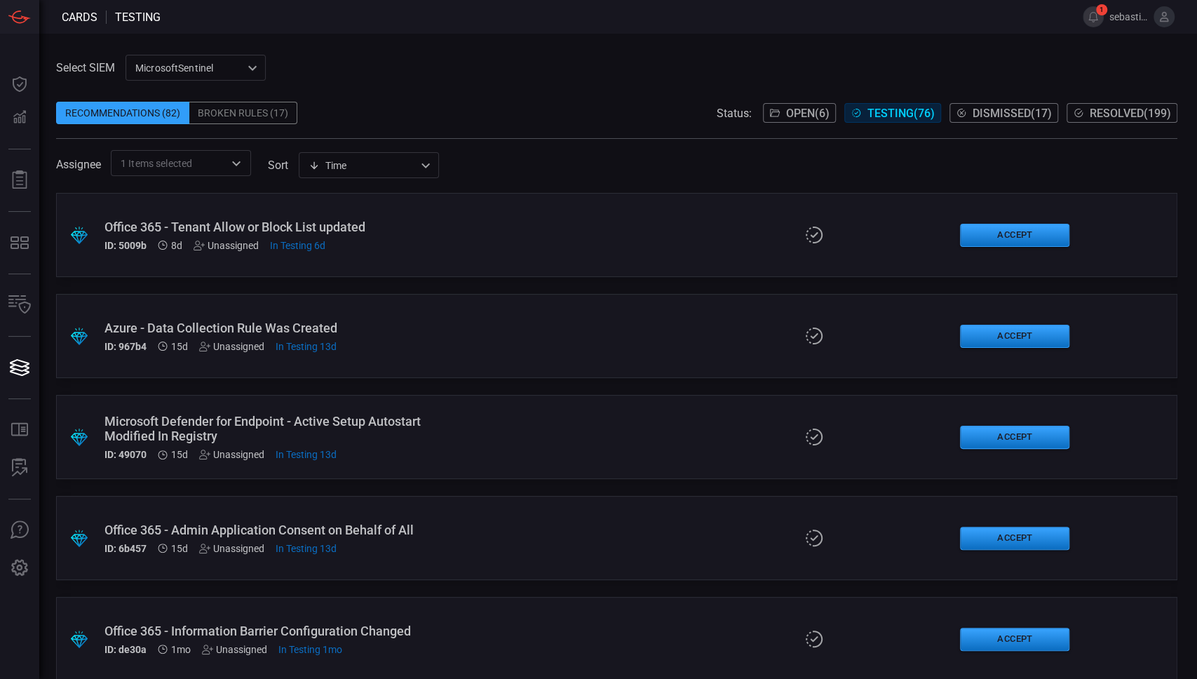 The height and width of the screenshot is (679, 1197). I want to click on button: Inventory, so click(20, 305).